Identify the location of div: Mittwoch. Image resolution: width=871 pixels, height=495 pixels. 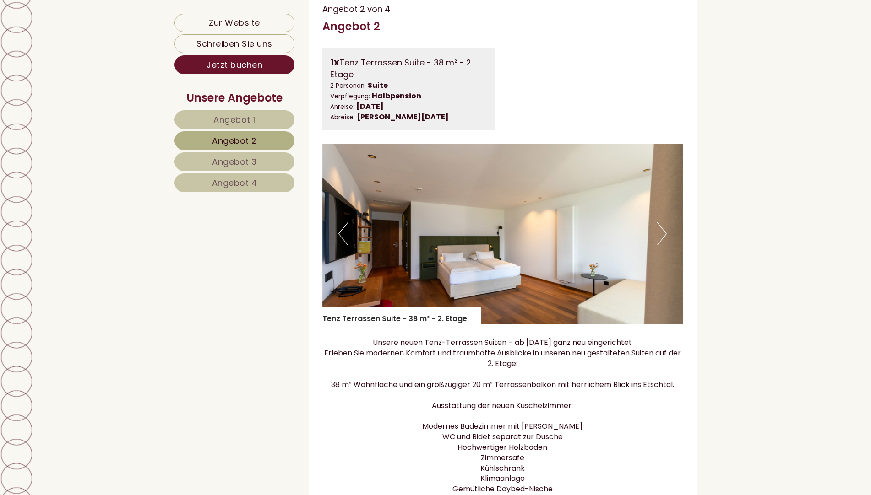
(180, 14).